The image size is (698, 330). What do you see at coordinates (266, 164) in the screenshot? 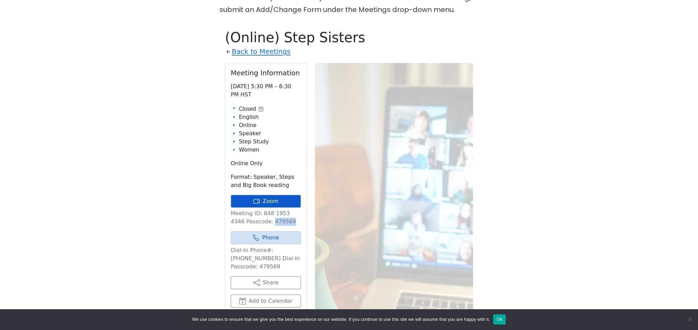
I see `p: Online Only` at bounding box center [266, 164].